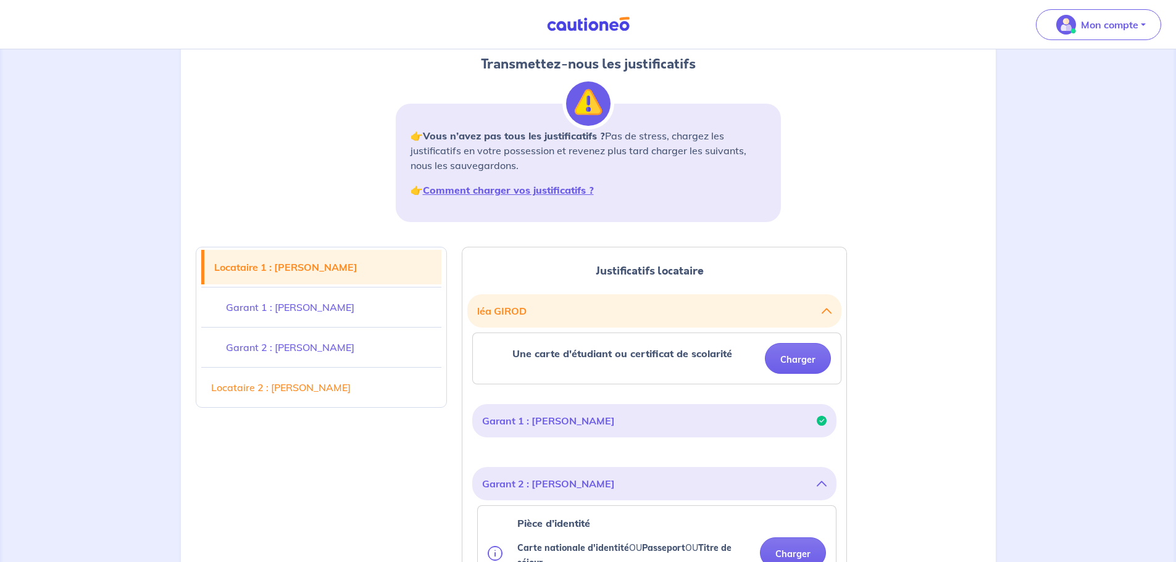  What do you see at coordinates (508, 190) in the screenshot?
I see `a: Comment charger vos justificatifs ?` at bounding box center [508, 190].